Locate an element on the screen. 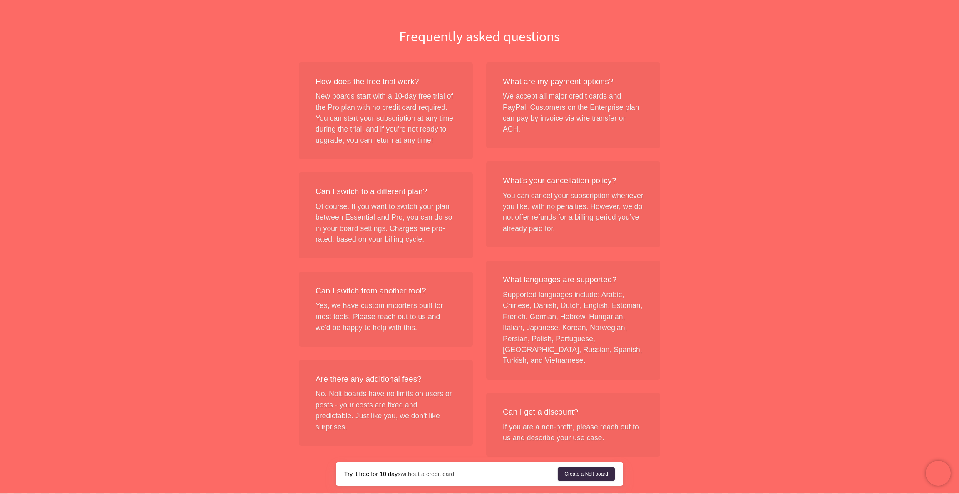 This screenshot has width=959, height=494. a: Create a Nolt board is located at coordinates (586, 474).